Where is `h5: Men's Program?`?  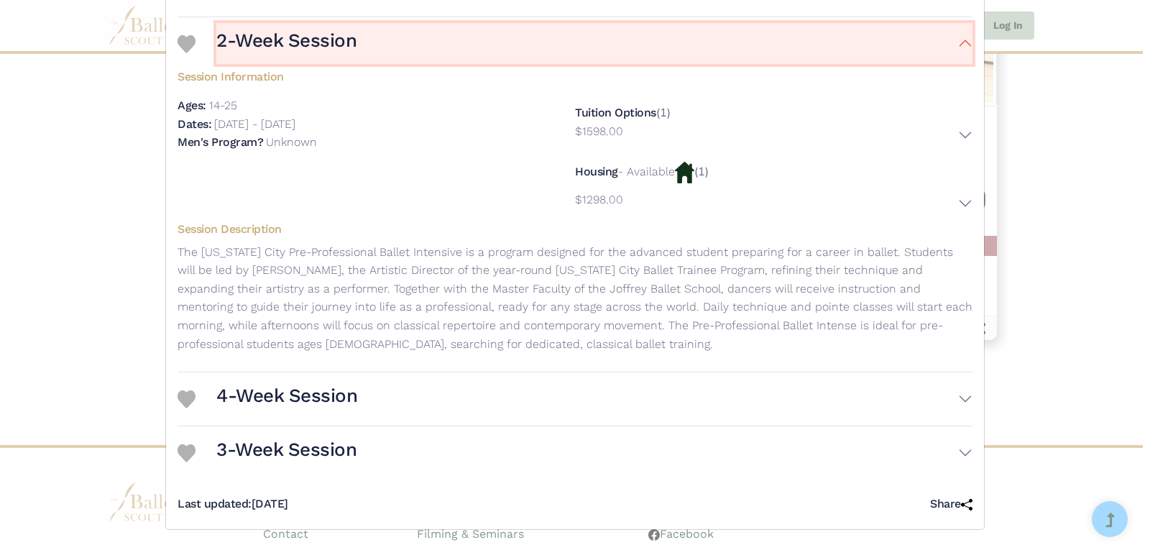
h5: Men's Program? is located at coordinates (220, 142).